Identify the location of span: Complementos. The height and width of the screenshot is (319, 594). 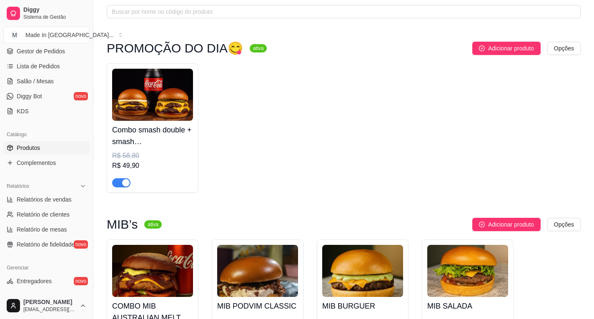
(36, 163).